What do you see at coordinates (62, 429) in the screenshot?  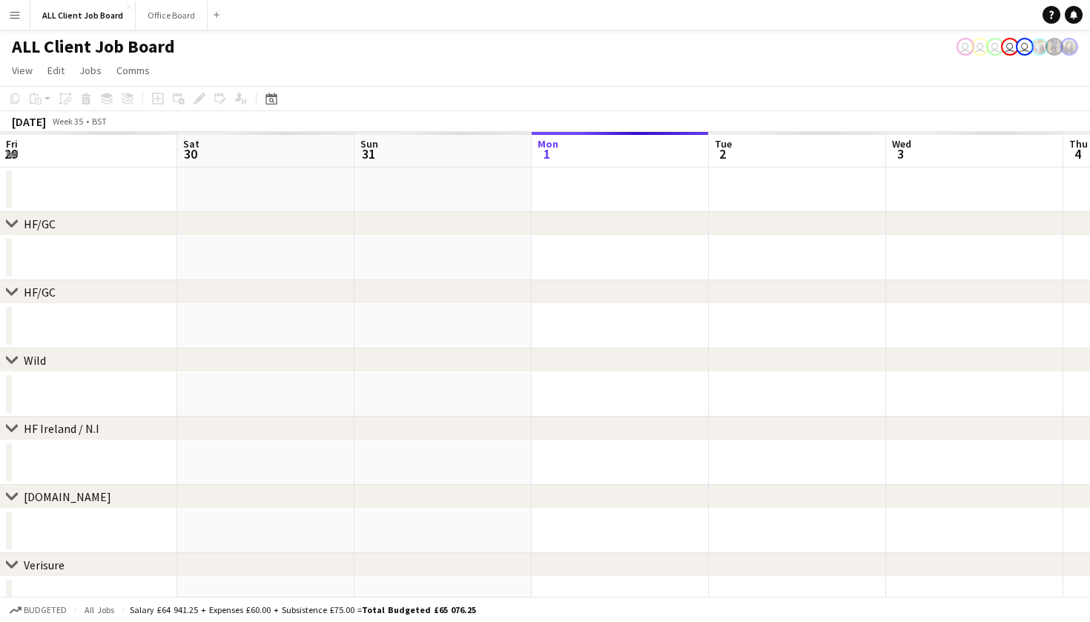 I see `div: HF Ireland / N.I` at bounding box center [62, 429].